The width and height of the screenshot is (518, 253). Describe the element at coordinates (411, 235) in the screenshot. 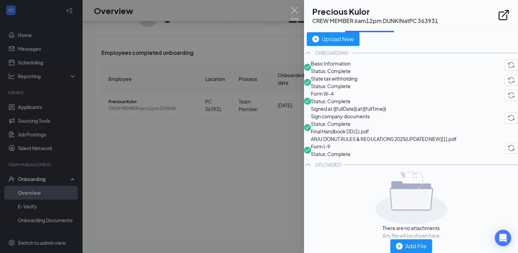

I see `span: Any file will be shown here` at that location.